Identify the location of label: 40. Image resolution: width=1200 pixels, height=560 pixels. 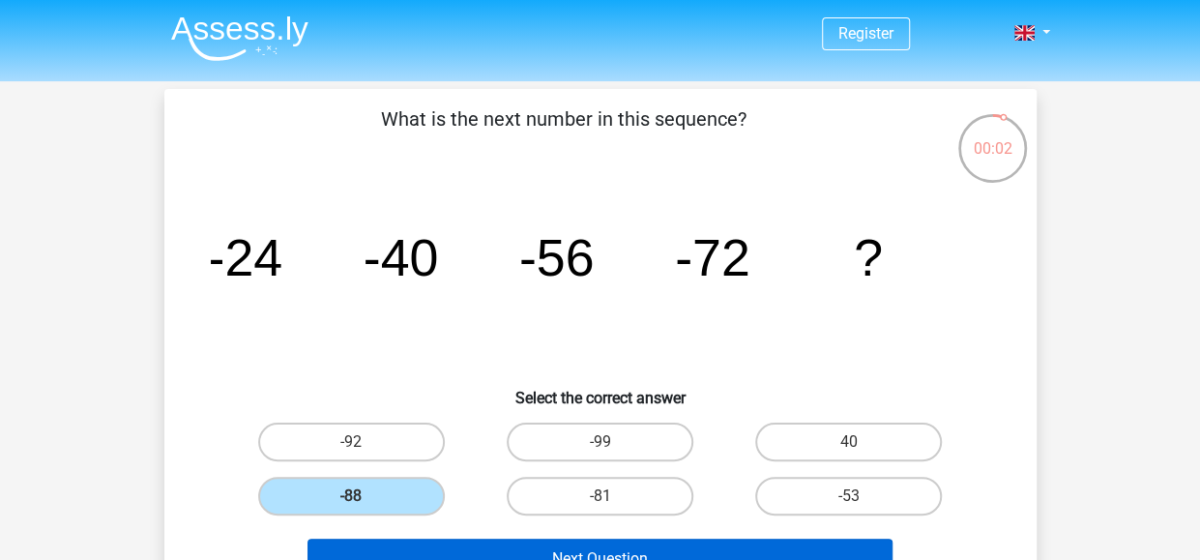
(848, 442).